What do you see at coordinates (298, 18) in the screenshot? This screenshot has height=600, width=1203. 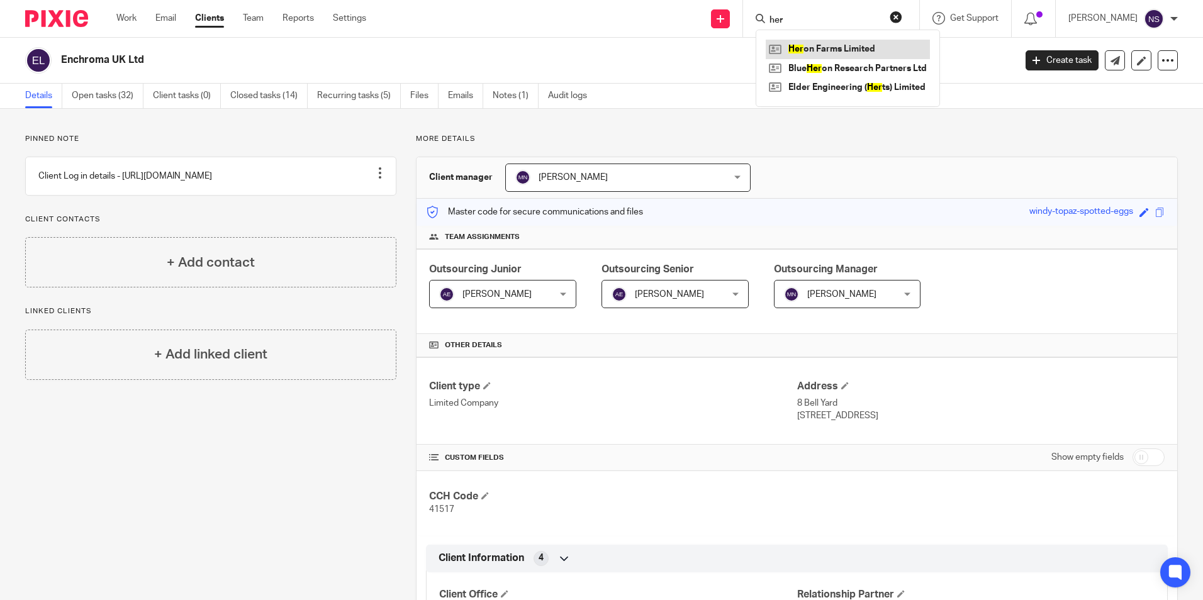 I see `a: Reports` at bounding box center [298, 18].